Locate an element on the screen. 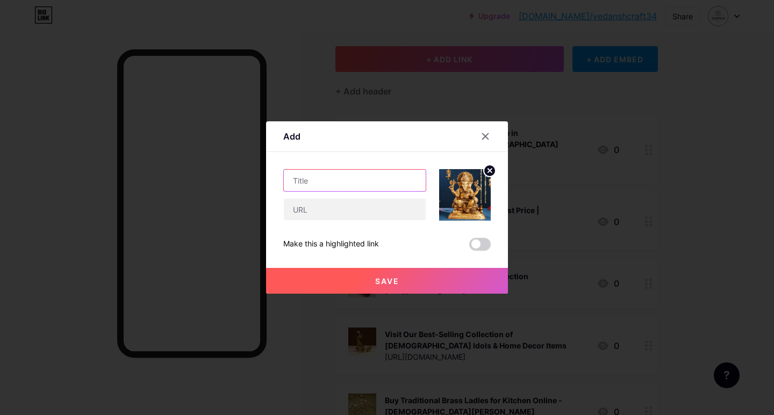 The image size is (774, 415). div: Make this a highlighted link is located at coordinates (331, 245).